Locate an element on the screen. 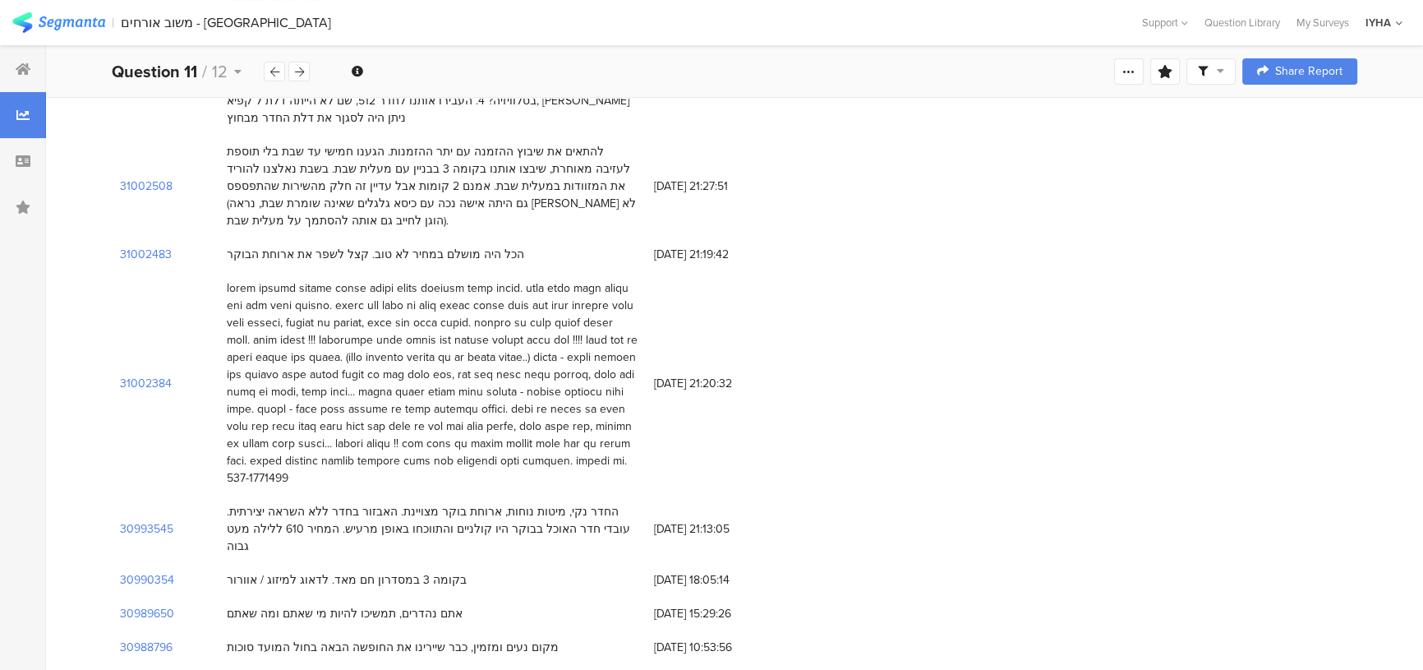 Image resolution: width=1423 pixels, height=670 pixels. div: מקום נעים ומזמין, כבר שיירינו את החופשה הבאה בחול המועד סוכות is located at coordinates (393, 647).